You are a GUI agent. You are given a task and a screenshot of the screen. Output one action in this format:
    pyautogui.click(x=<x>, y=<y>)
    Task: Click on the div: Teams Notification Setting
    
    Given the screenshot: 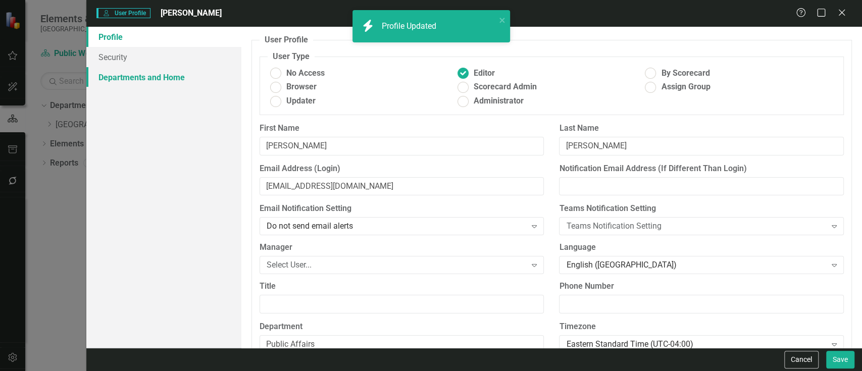 What is the action you would take?
    pyautogui.click(x=696, y=226)
    